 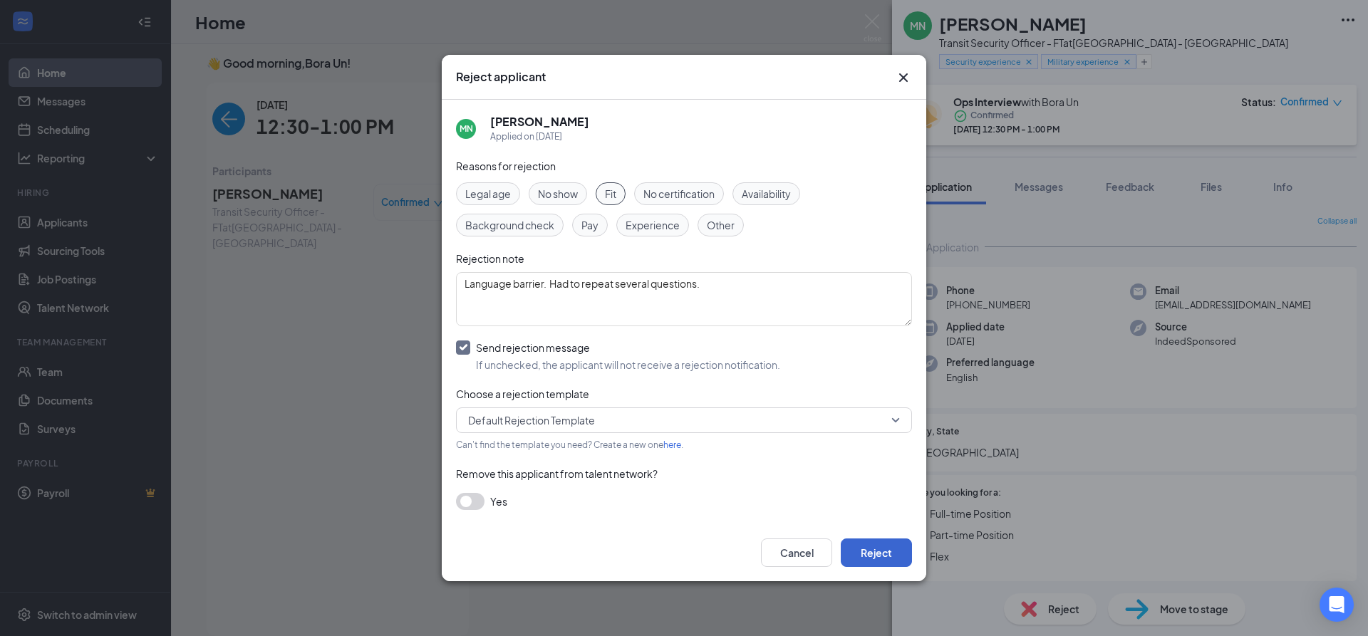 What do you see at coordinates (877, 553) in the screenshot?
I see `button: Reject` at bounding box center [877, 553].